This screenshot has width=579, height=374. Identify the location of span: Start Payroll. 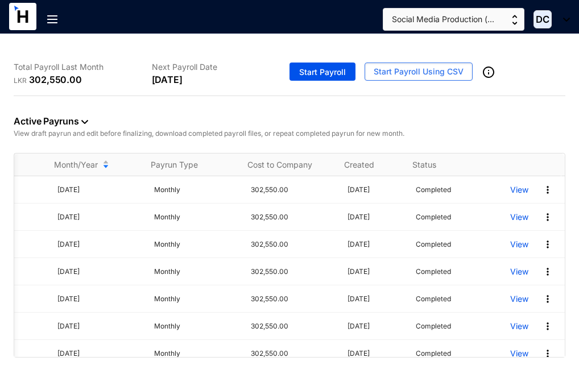
(322, 72).